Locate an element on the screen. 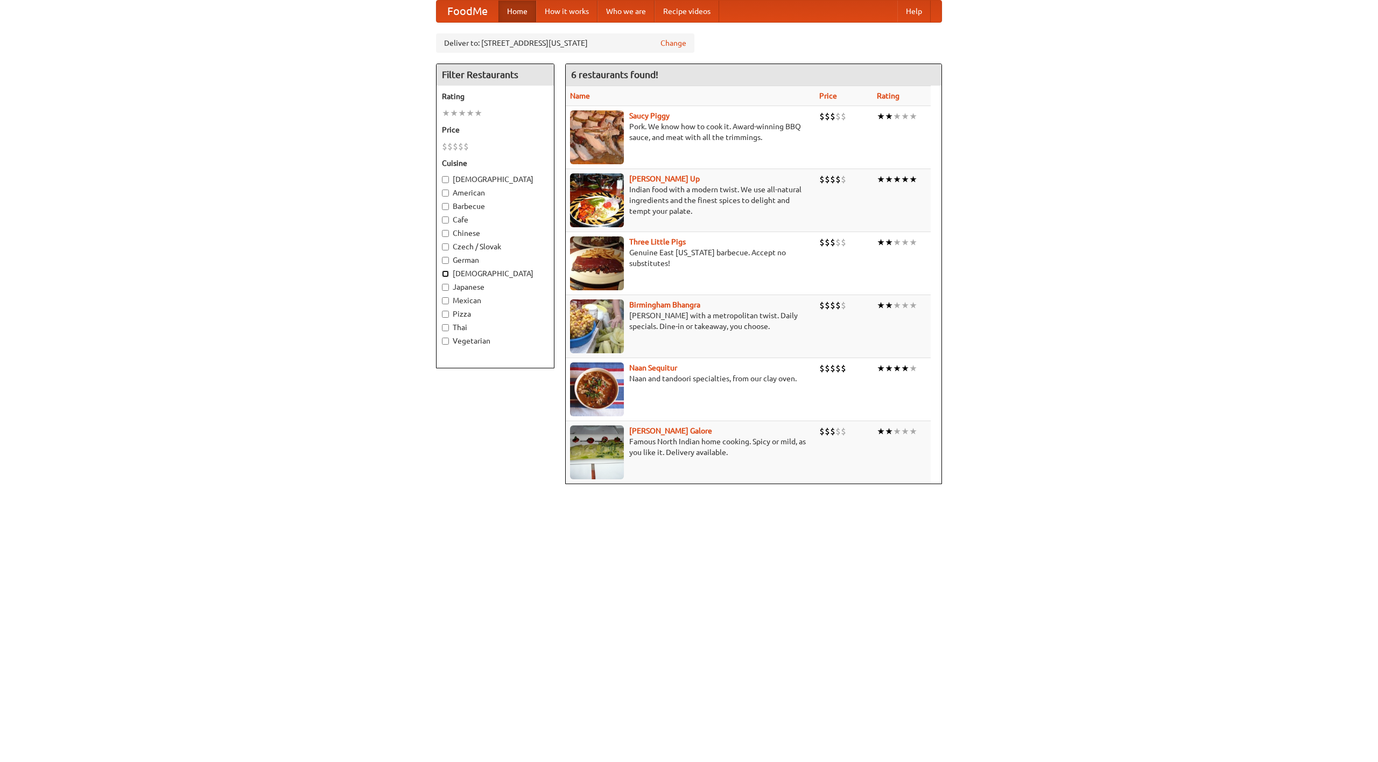 The width and height of the screenshot is (1378, 762). img: curryup.jpg is located at coordinates (597, 200).